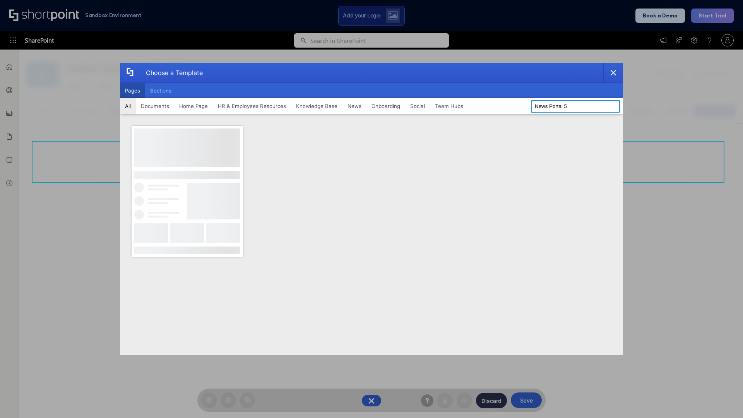 The height and width of the screenshot is (418, 743). Describe the element at coordinates (193, 106) in the screenshot. I see `button: Home Page` at that location.